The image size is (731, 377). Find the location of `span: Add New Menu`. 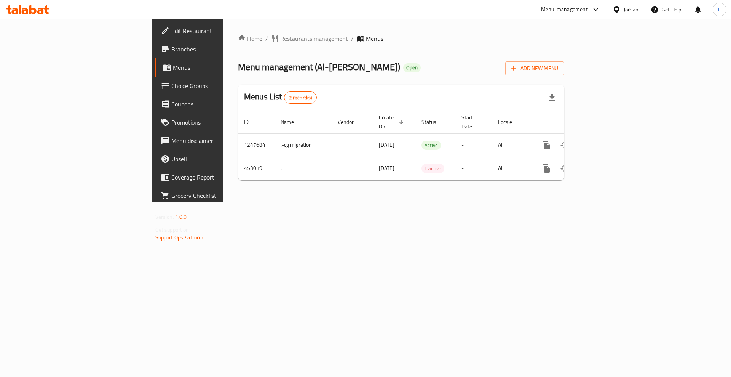

span: Add New Menu is located at coordinates (535, 68).